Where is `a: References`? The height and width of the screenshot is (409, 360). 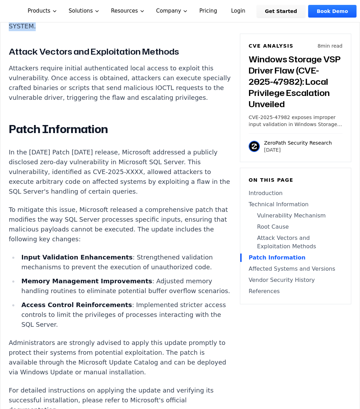
a: References is located at coordinates (296, 291).